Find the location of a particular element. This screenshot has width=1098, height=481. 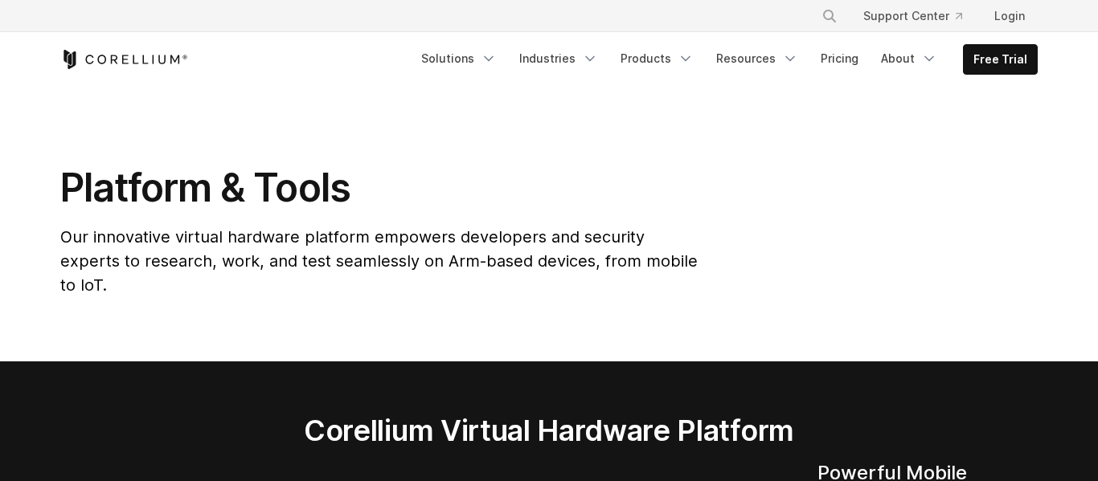

a: Login is located at coordinates (1009, 16).